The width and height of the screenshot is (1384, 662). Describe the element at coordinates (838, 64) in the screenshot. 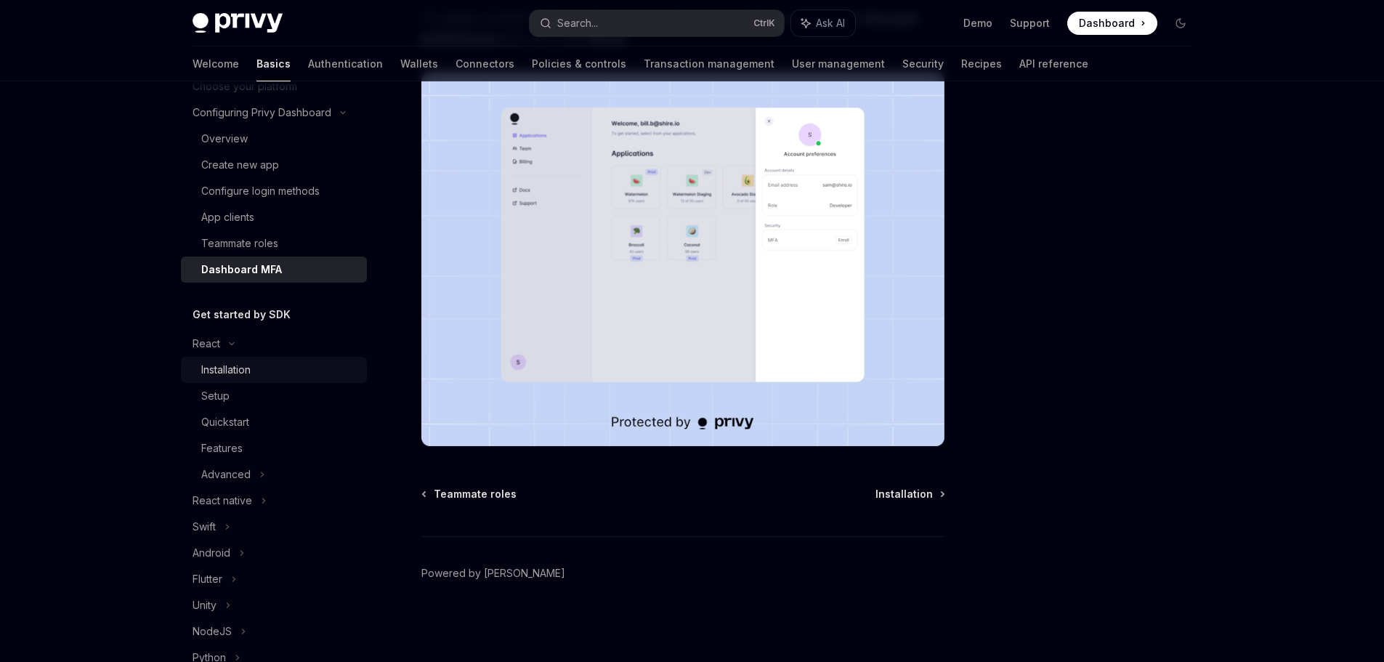

I see `a: User management` at that location.